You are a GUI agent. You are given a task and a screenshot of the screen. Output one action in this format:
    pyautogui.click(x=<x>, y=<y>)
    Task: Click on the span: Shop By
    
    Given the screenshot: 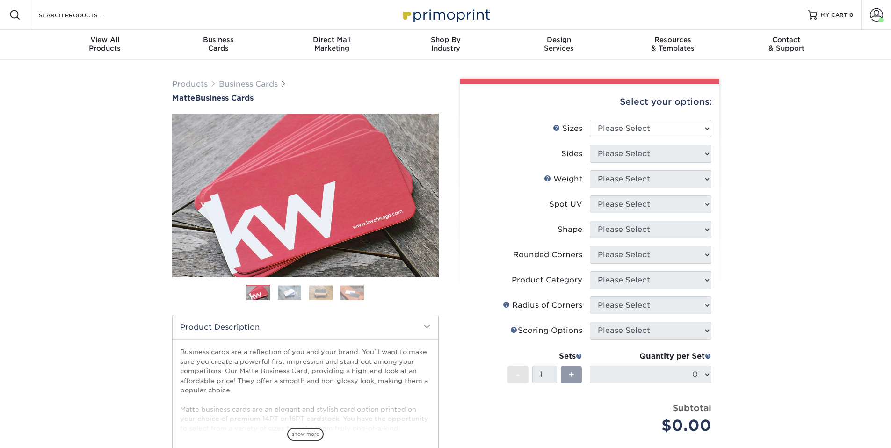 What is the action you would take?
    pyautogui.click(x=445, y=40)
    